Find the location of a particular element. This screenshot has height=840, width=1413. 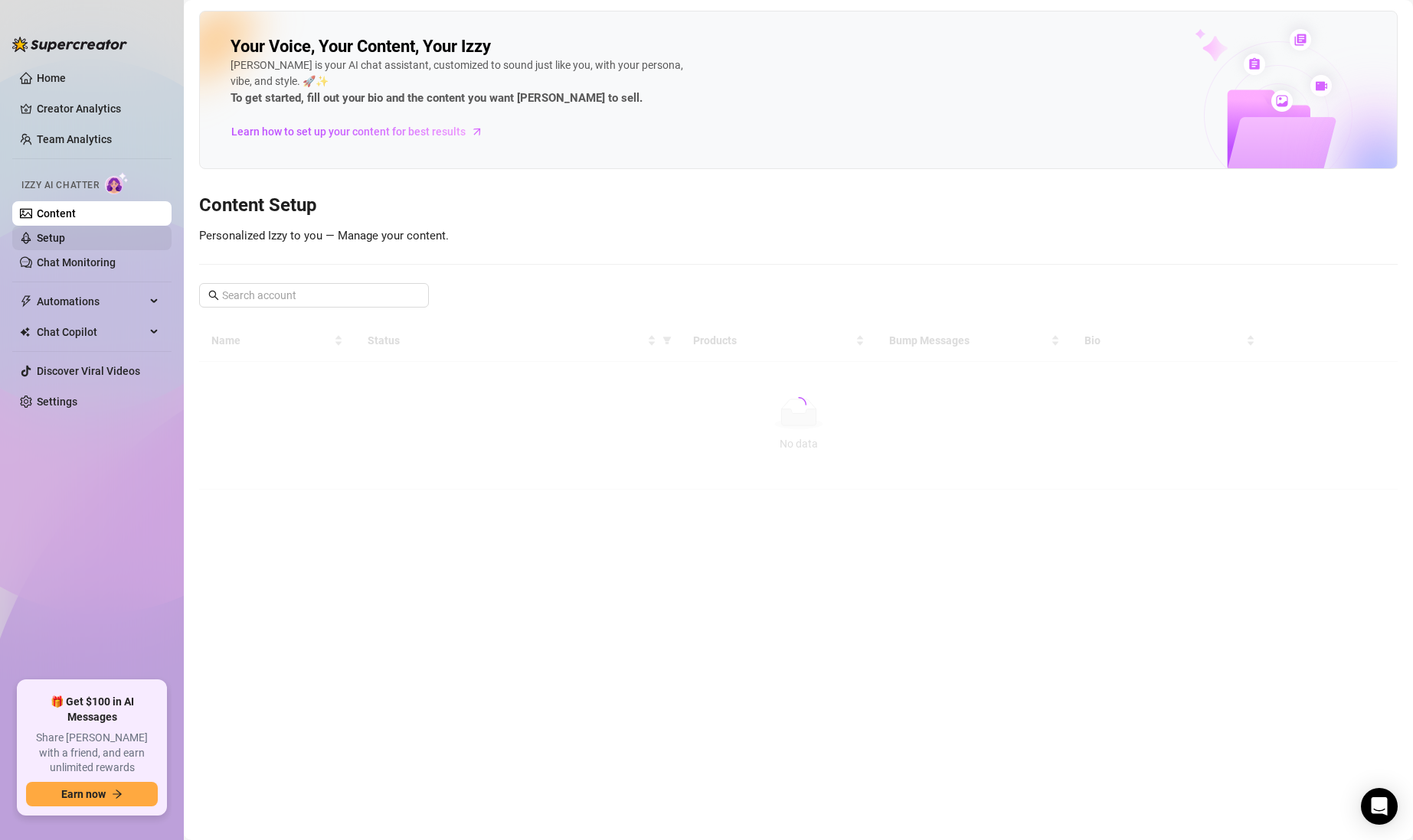

a: Chat Monitoring is located at coordinates (75, 262).